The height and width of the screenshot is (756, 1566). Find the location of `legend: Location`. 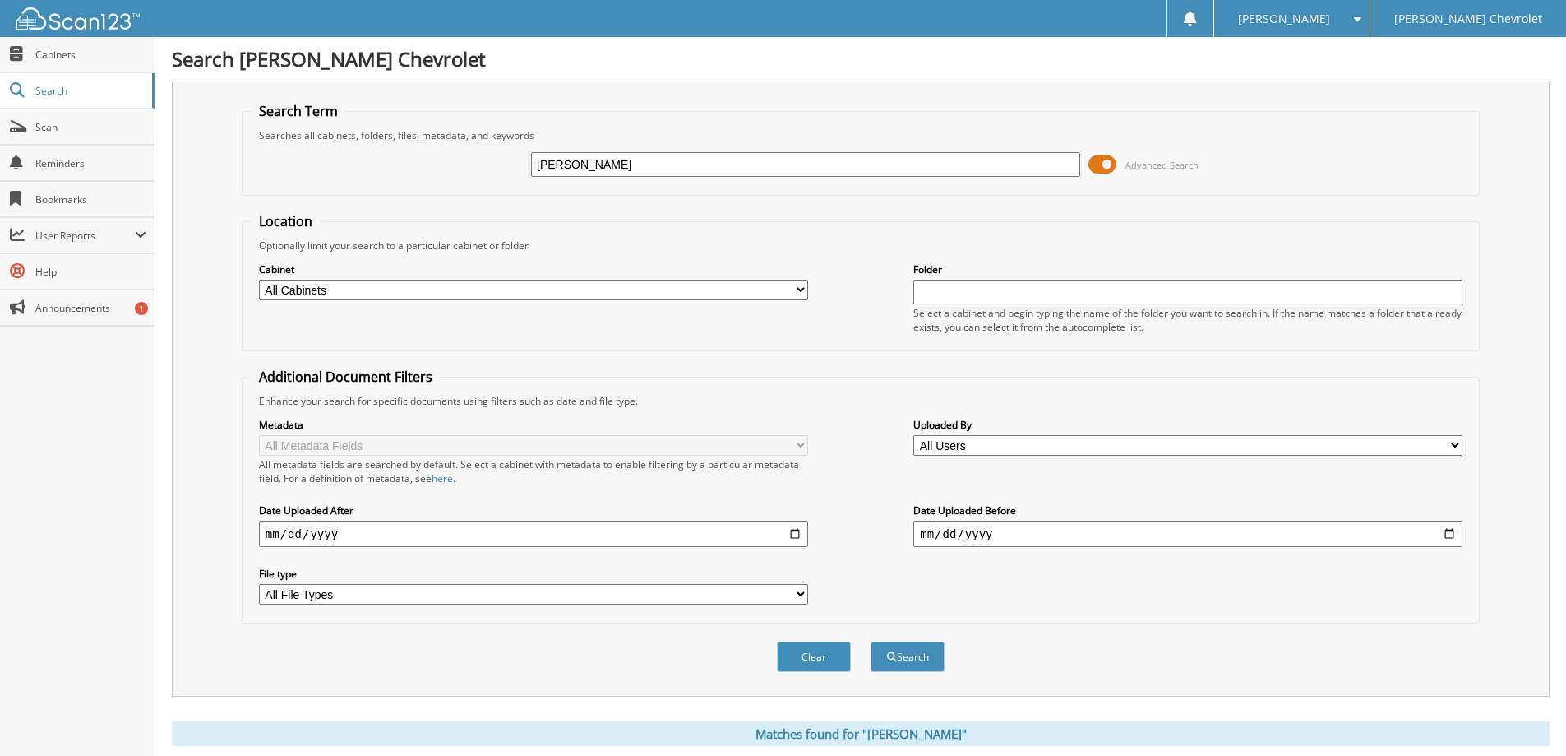

legend: Location is located at coordinates (285, 221).